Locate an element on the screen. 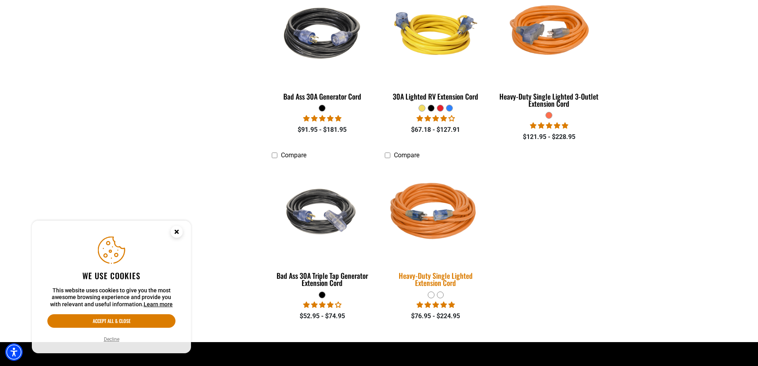 The height and width of the screenshot is (366, 758). div: Bad Ass 30A Triple Tap Generator Extension Cord is located at coordinates (322, 279).